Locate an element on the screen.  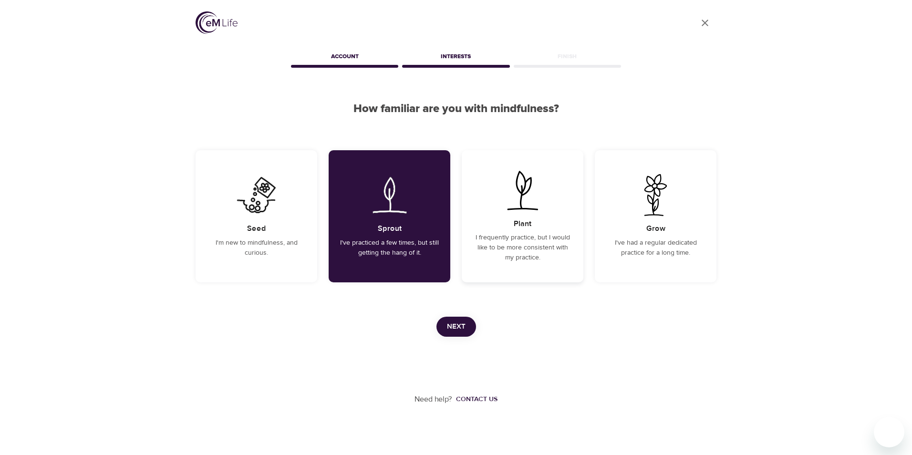
a: close is located at coordinates (705, 23).